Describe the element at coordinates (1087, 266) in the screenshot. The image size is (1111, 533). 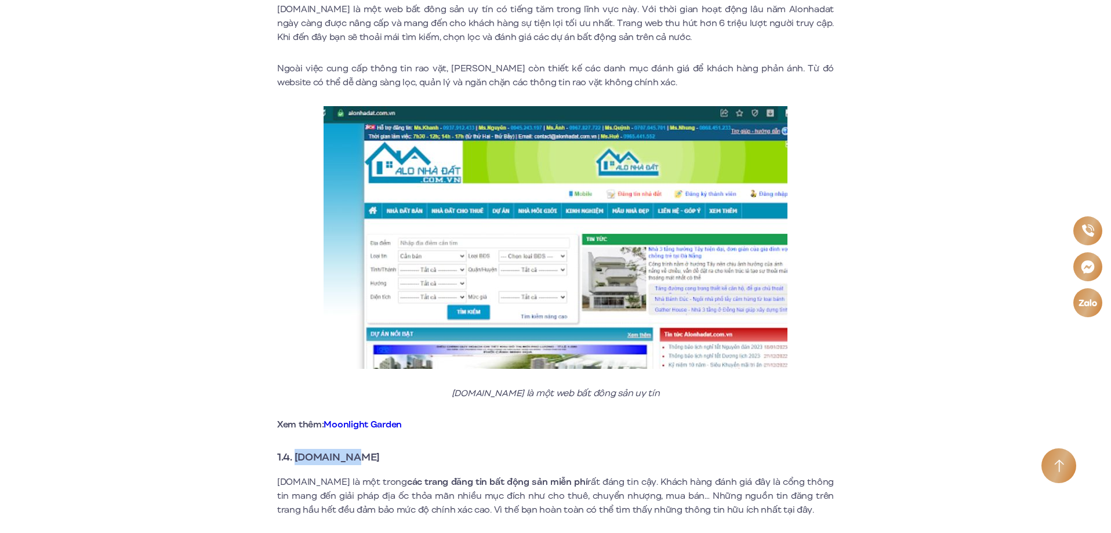
I see `img: Messenger icon` at that location.